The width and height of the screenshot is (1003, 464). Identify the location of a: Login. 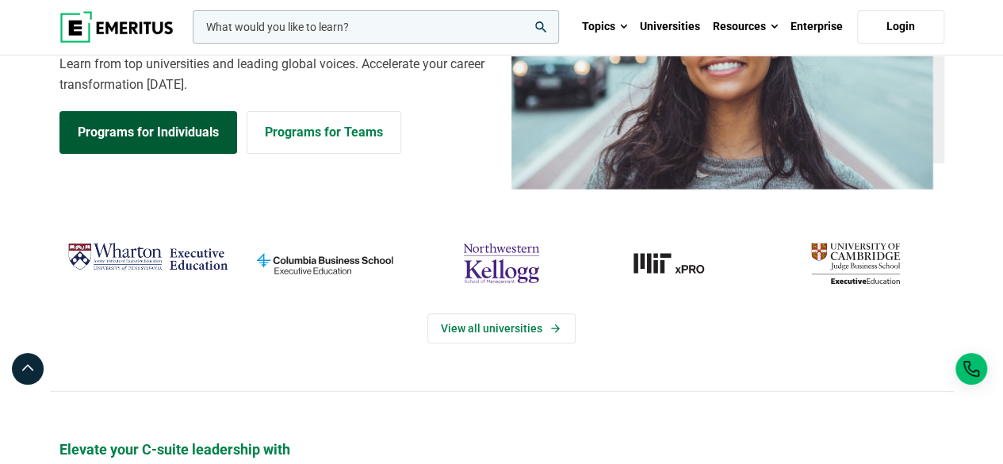
(900, 27).